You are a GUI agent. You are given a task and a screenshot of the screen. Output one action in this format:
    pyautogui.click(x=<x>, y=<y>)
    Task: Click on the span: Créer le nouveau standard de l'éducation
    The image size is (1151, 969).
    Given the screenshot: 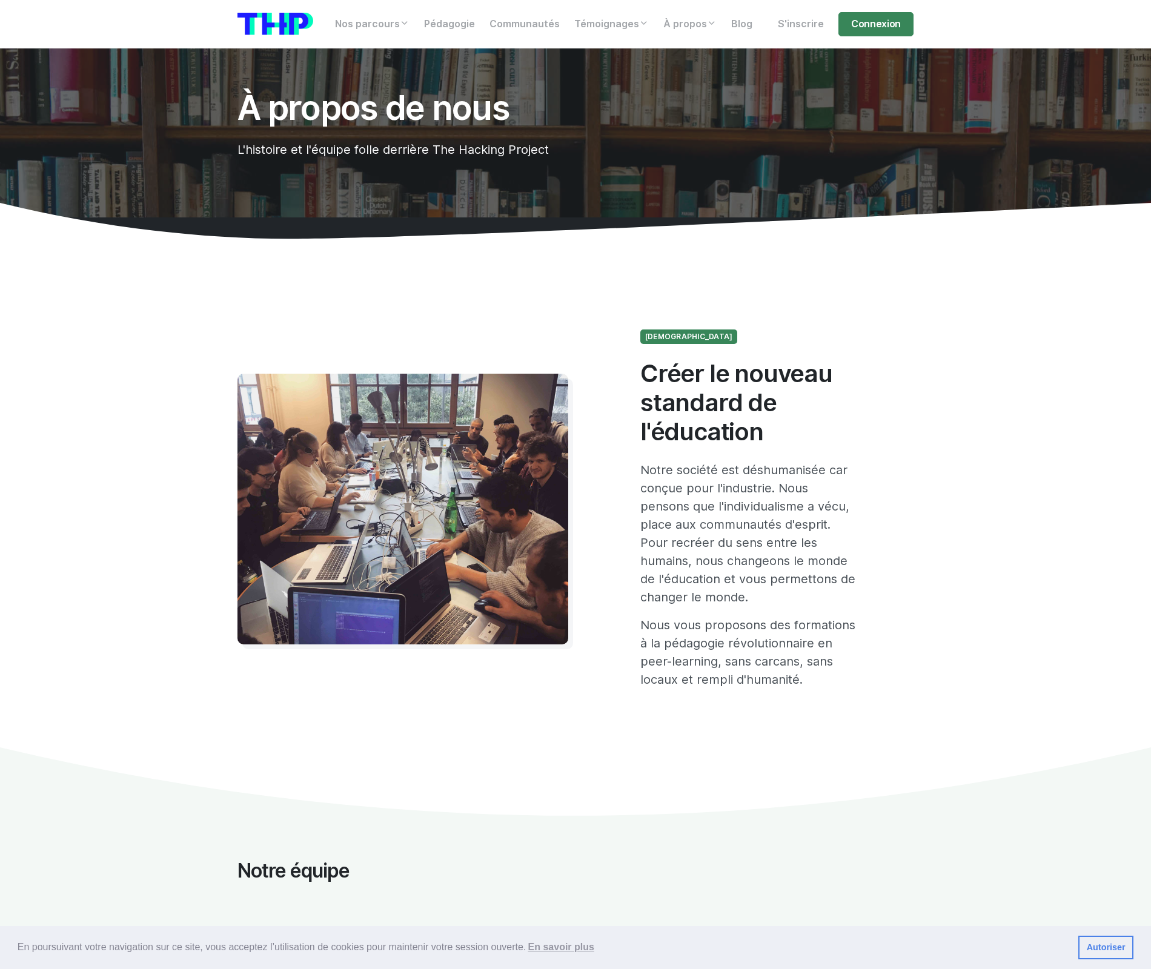 What is the action you would take?
    pyautogui.click(x=736, y=402)
    